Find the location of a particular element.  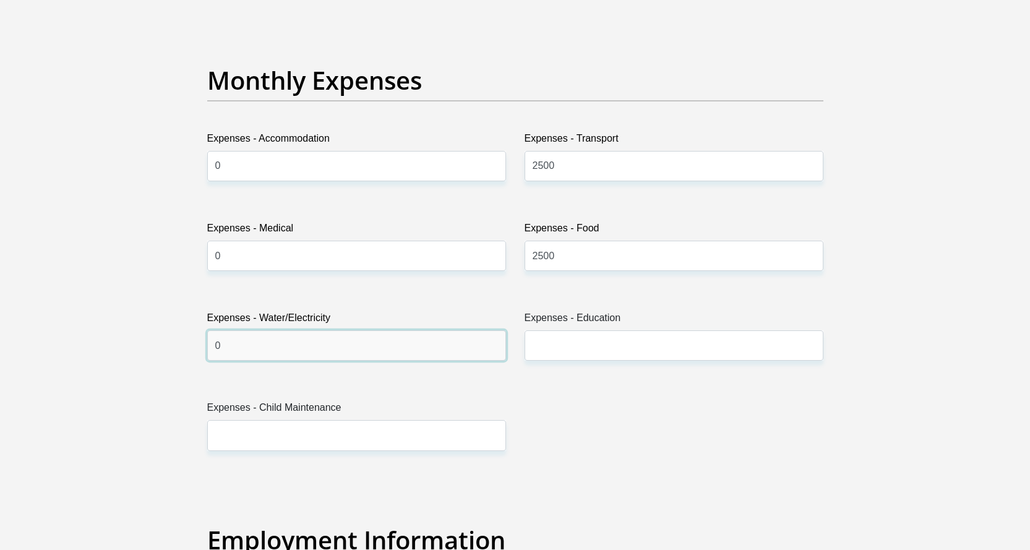

input: Expenses - Transport is located at coordinates (674, 166).